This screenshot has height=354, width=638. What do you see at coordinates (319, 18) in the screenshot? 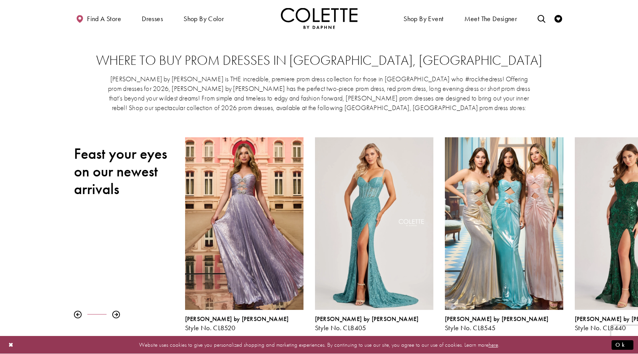
I see `img: Colette by Daphne` at bounding box center [319, 18].